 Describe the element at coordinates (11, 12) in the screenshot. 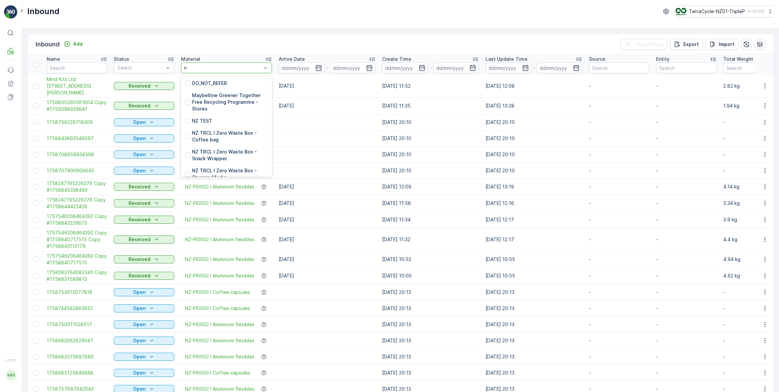

I see `img: logo` at that location.